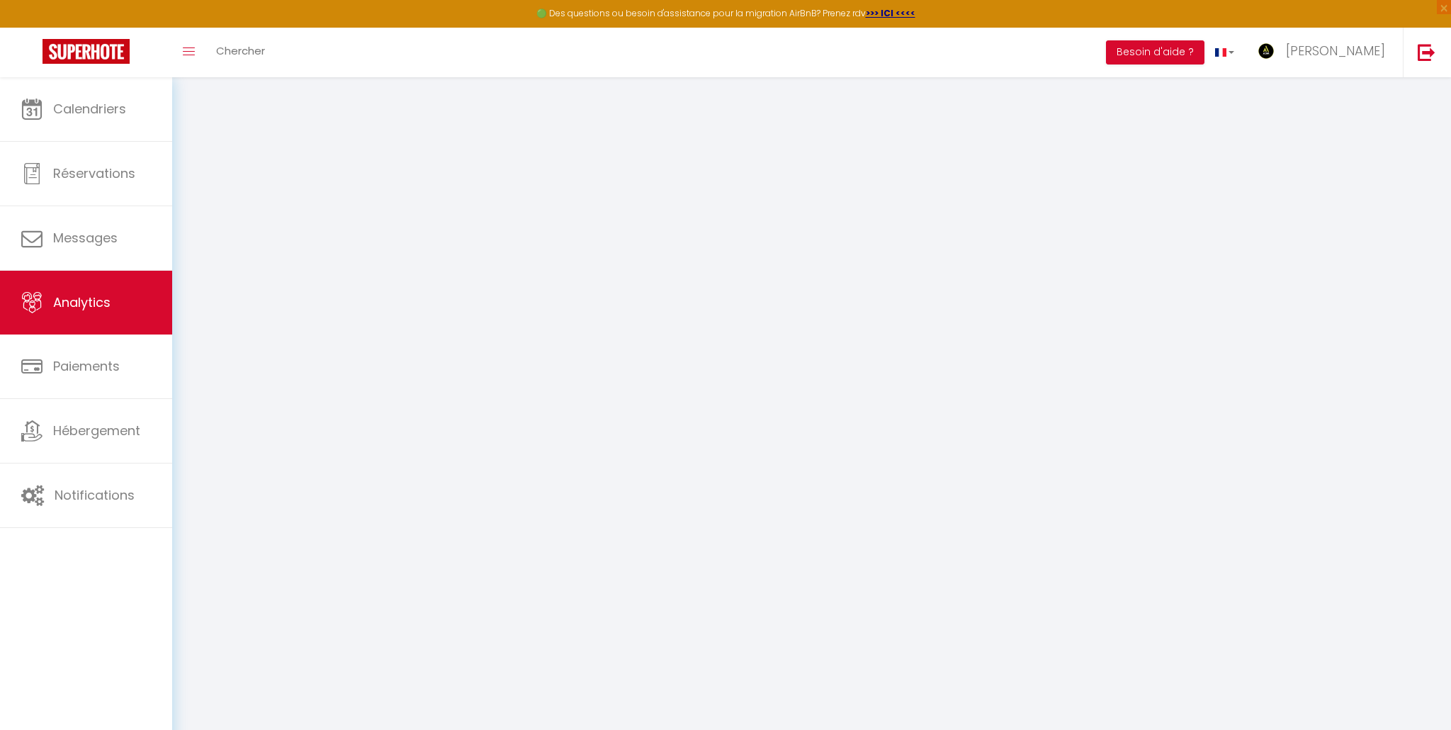 The width and height of the screenshot is (1451, 730). I want to click on img: logout, so click(1426, 52).